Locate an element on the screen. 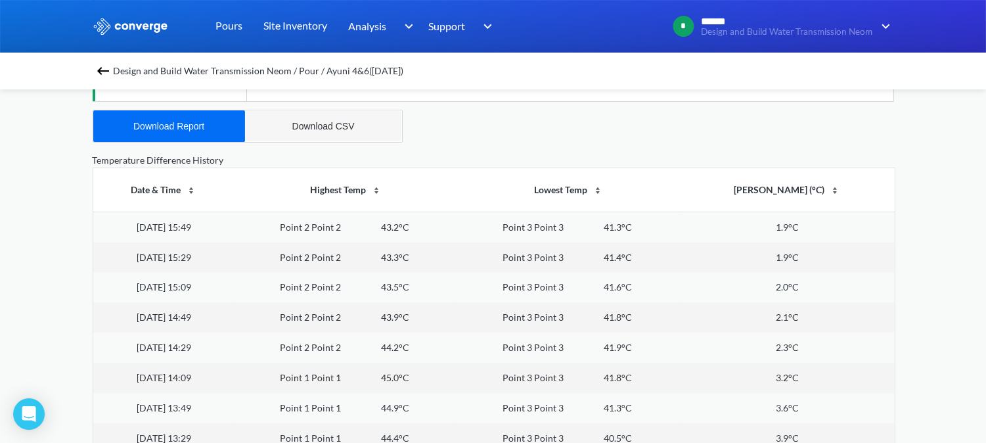 Image resolution: width=986 pixels, height=443 pixels. div: 43.3°C is located at coordinates (395, 258).